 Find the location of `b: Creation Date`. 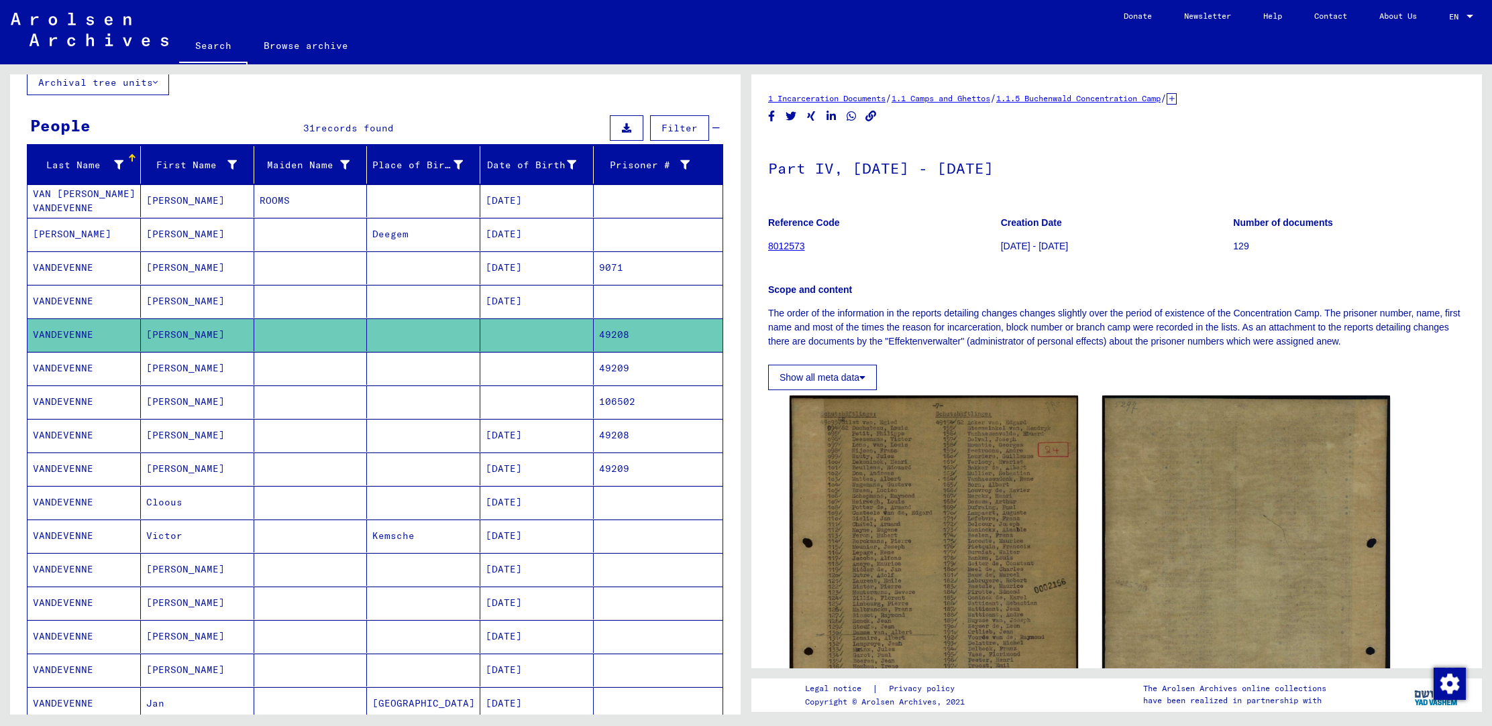

b: Creation Date is located at coordinates (1031, 223).